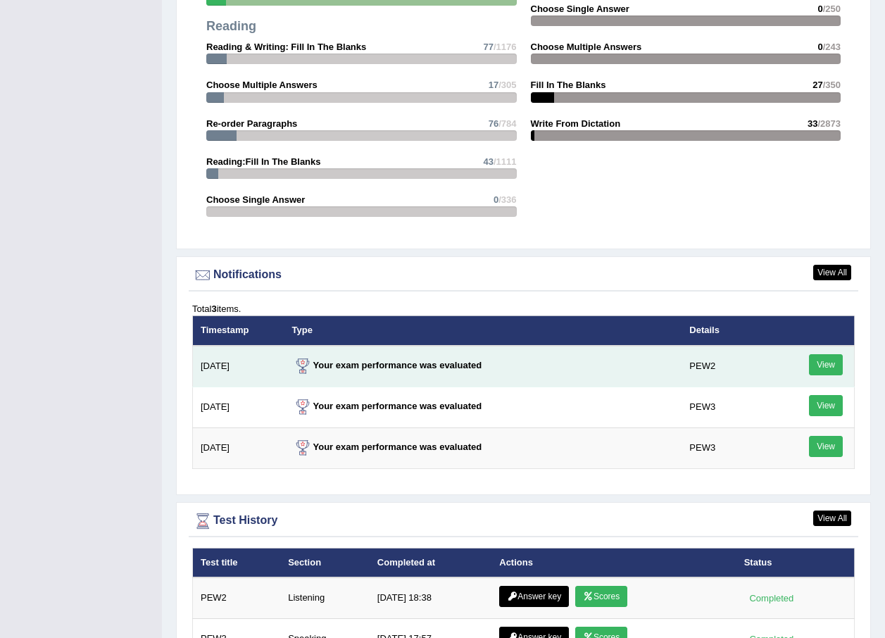 Image resolution: width=885 pixels, height=638 pixels. Describe the element at coordinates (251, 123) in the screenshot. I see `strong: Re-order Paragraphs` at that location.